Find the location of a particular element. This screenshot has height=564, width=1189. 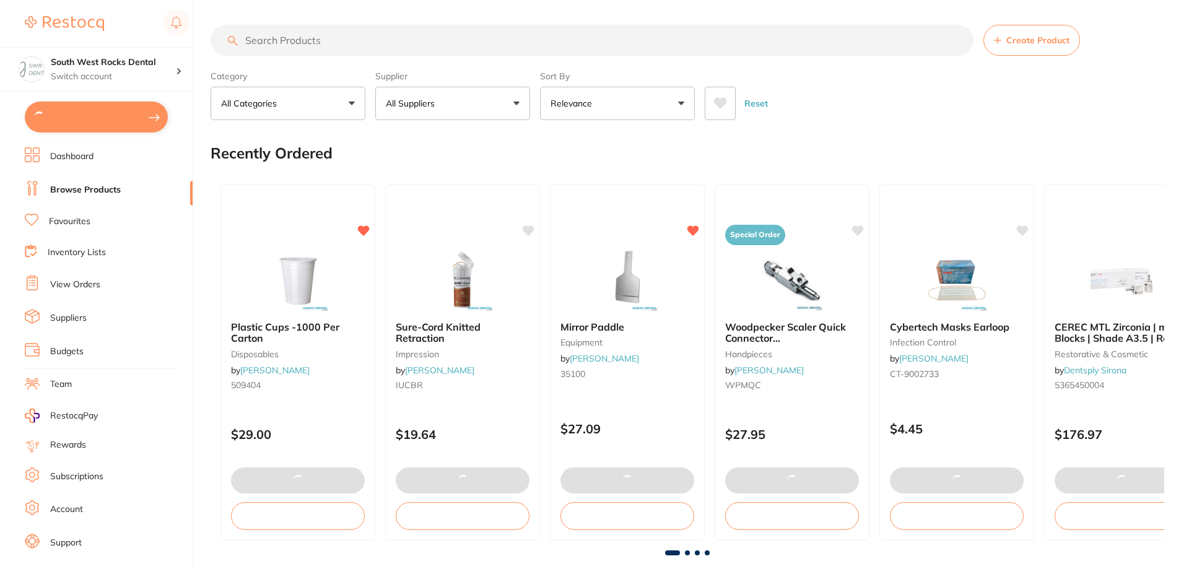

img: Sure-Cord Knitted Retraction is located at coordinates (463, 281).